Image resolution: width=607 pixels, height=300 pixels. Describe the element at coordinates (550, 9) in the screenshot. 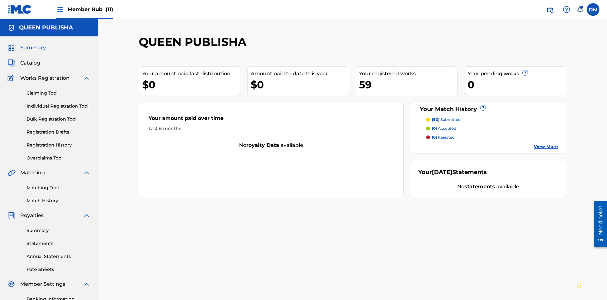

I see `img: search` at that location.